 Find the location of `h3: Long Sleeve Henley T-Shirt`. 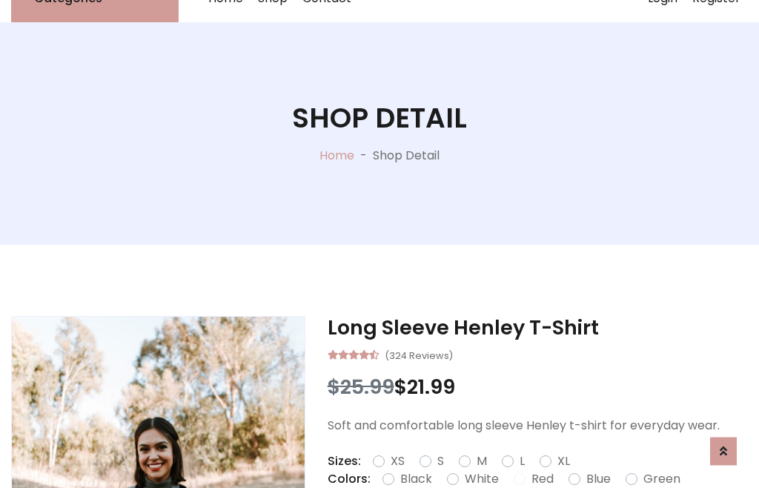

h3: Long Sleeve Henley T-Shirt is located at coordinates (538, 328).